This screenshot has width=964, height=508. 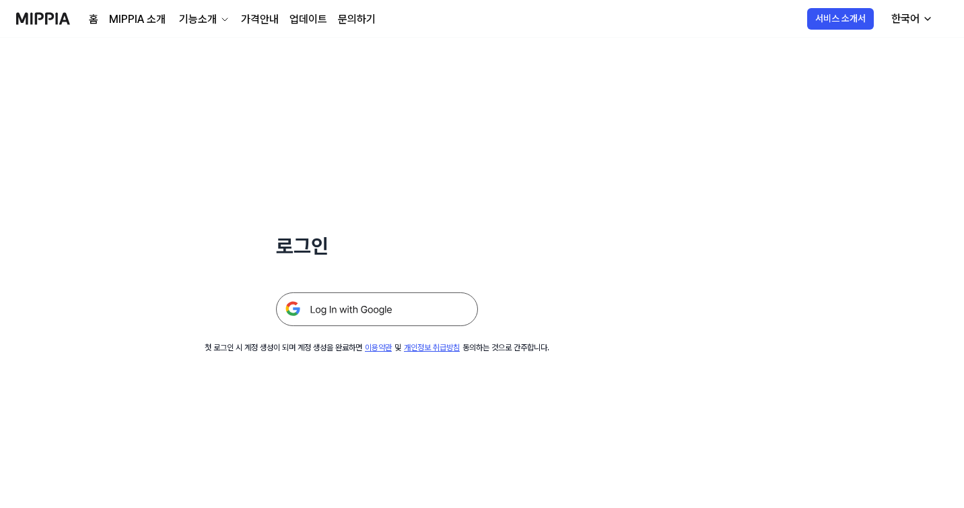 I want to click on div: 한국어, so click(x=906, y=19).